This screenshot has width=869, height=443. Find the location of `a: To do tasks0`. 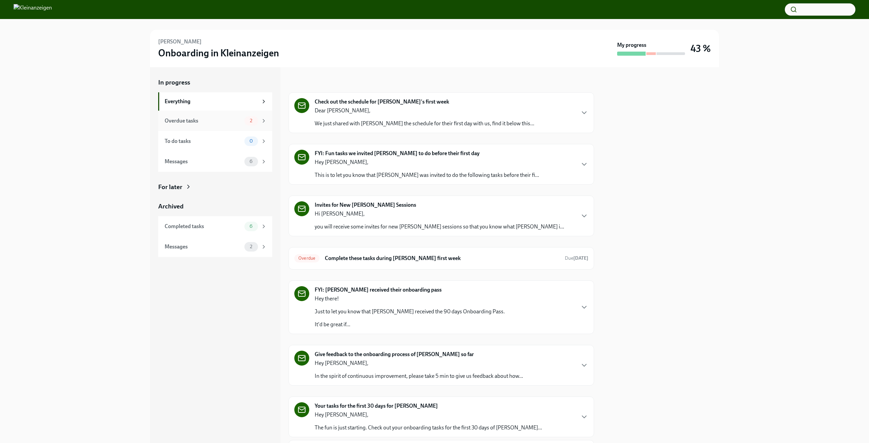

a: To do tasks0 is located at coordinates (215, 141).